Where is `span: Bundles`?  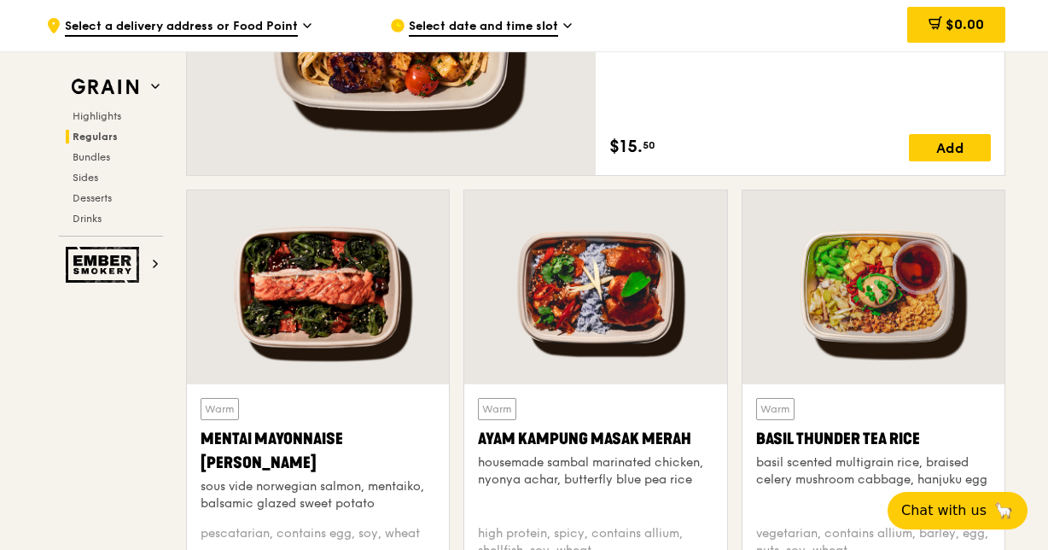 span: Bundles is located at coordinates (91, 157).